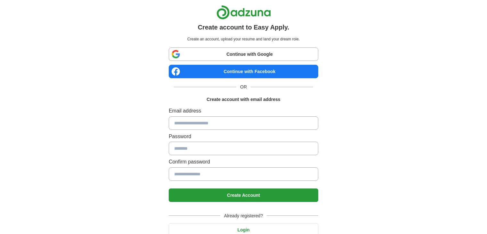 The width and height of the screenshot is (487, 234). I want to click on h1: Create account with email address, so click(244, 99).